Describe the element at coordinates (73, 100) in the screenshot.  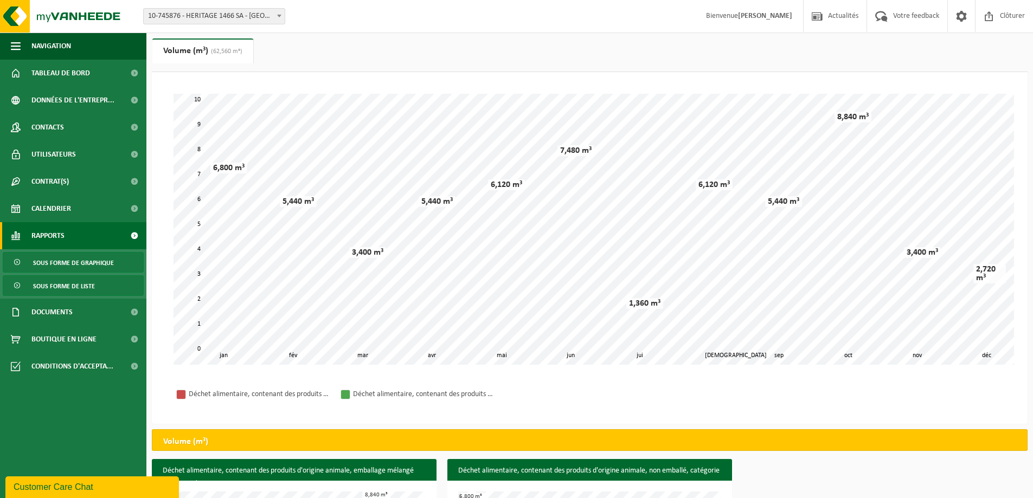
I see `span: Données de l'entrepr...` at that location.